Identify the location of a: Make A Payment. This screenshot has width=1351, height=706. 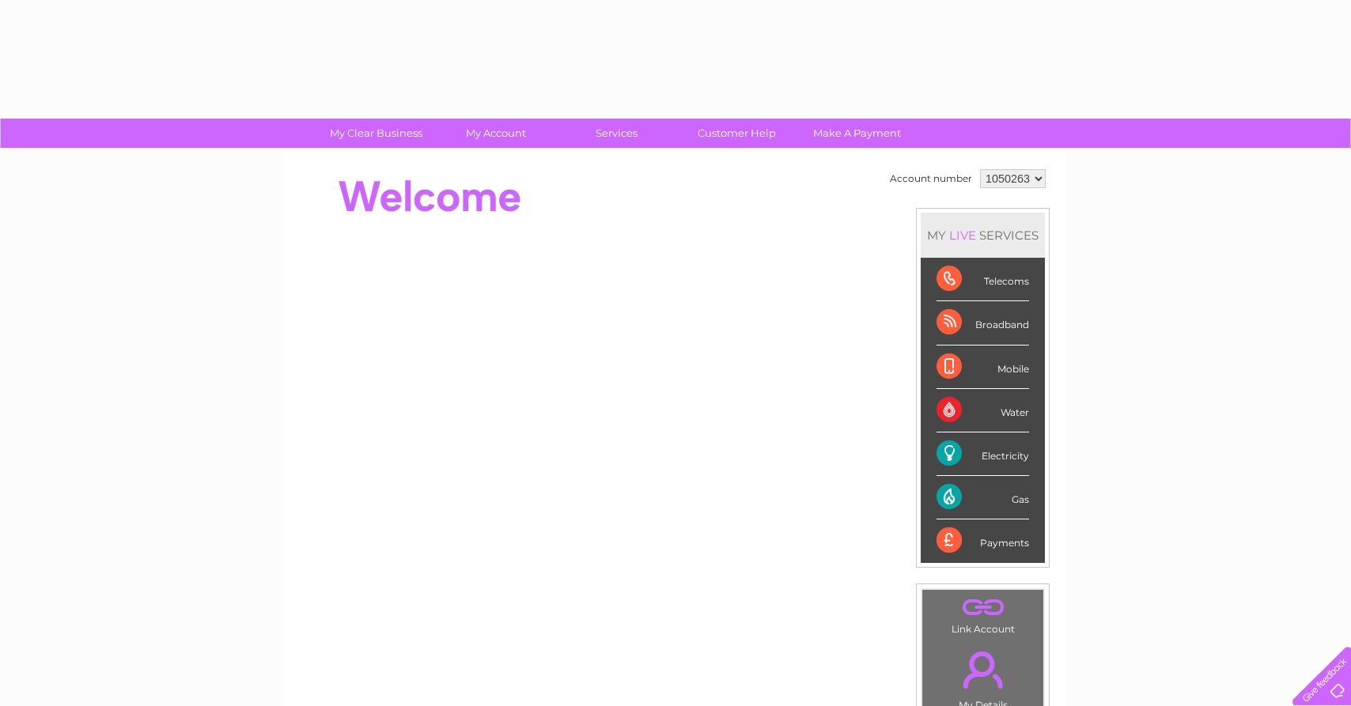
(856, 133).